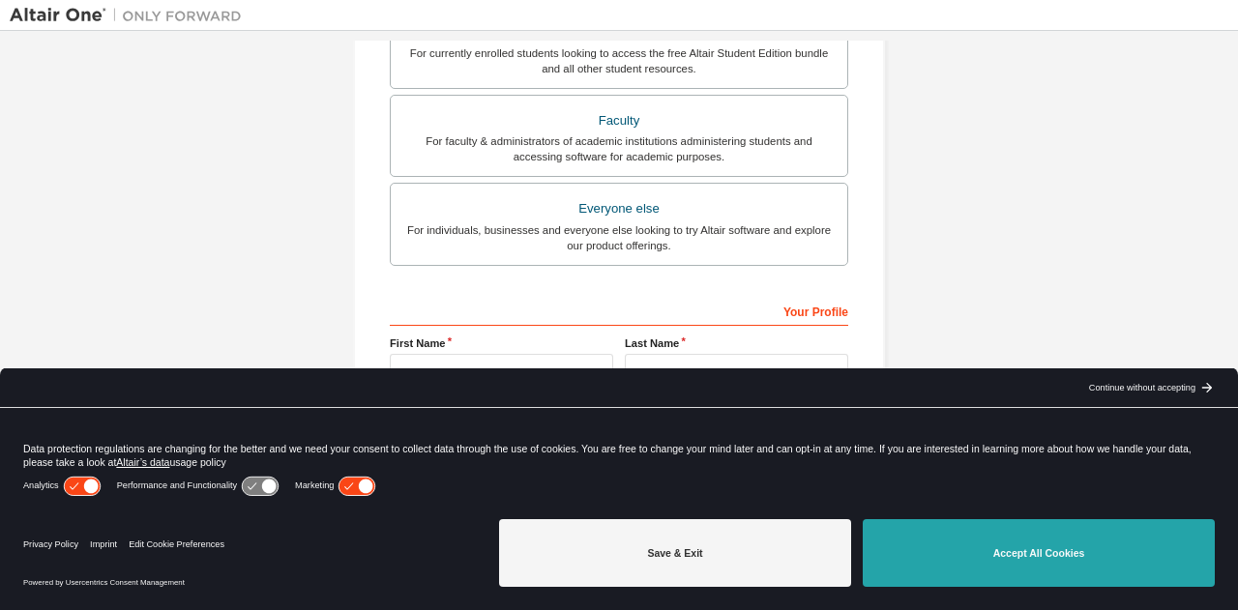  I want to click on div: Your Profile, so click(619, 310).